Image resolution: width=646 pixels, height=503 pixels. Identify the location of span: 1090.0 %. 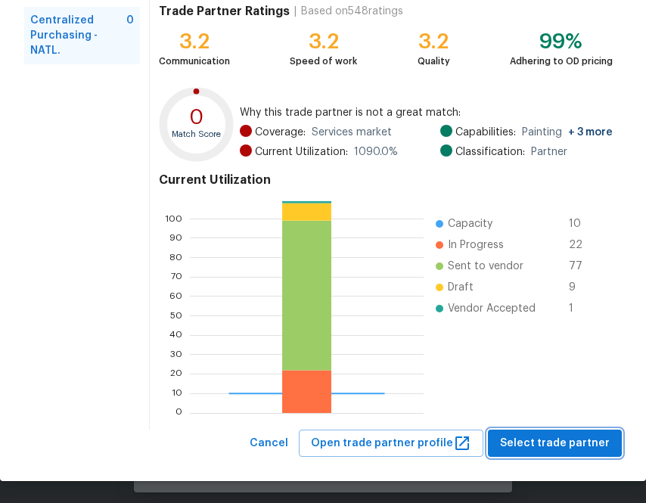
(376, 152).